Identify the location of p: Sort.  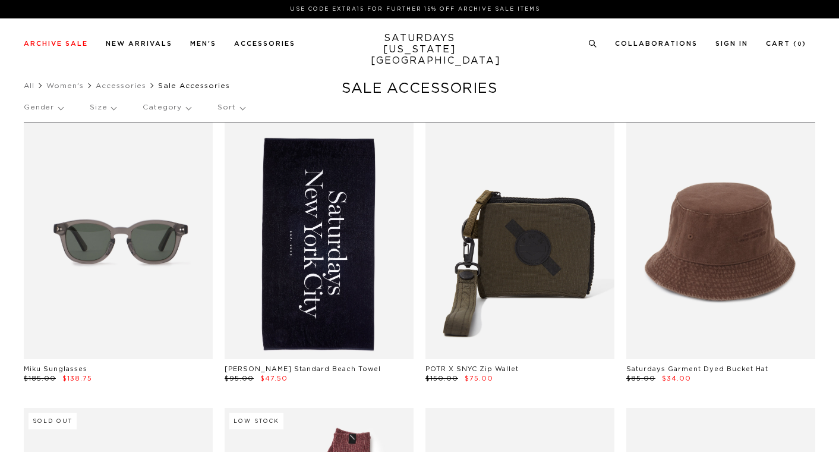
(231, 108).